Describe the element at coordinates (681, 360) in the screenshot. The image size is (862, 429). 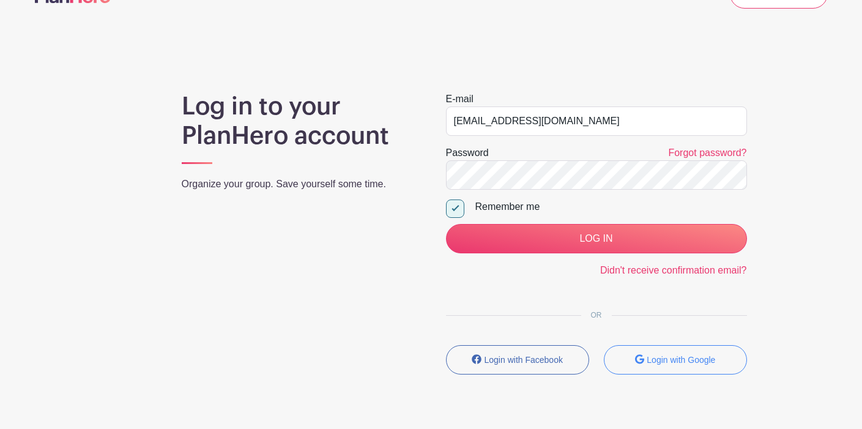
I see `small: Login with Google` at that location.